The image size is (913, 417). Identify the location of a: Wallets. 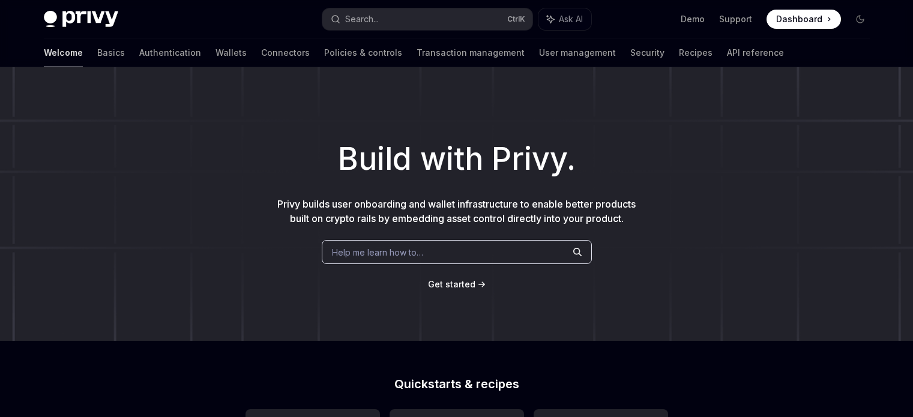
(231, 53).